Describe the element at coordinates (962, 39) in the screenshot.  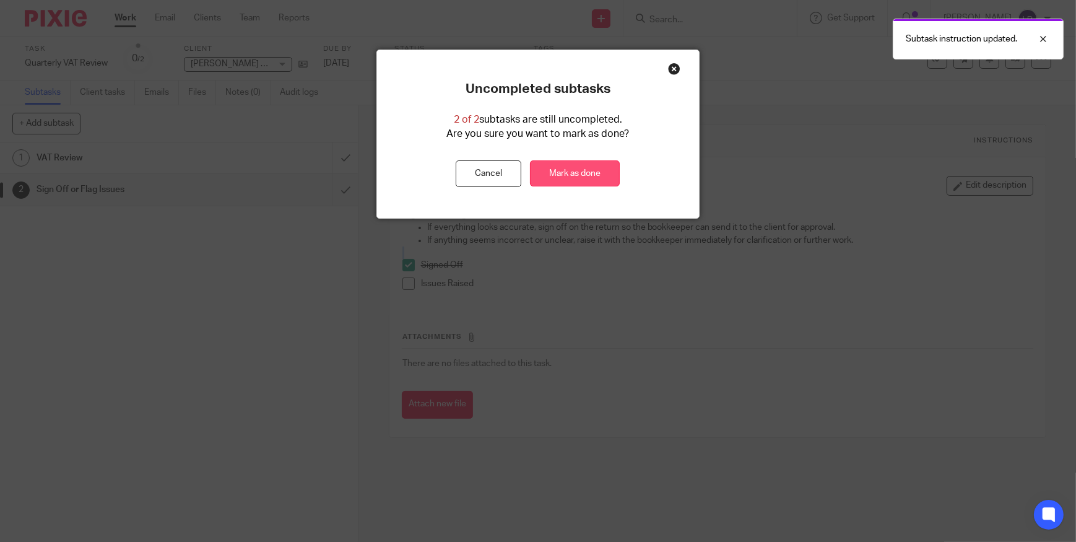
I see `p: Subtask instruction updated.` at that location.